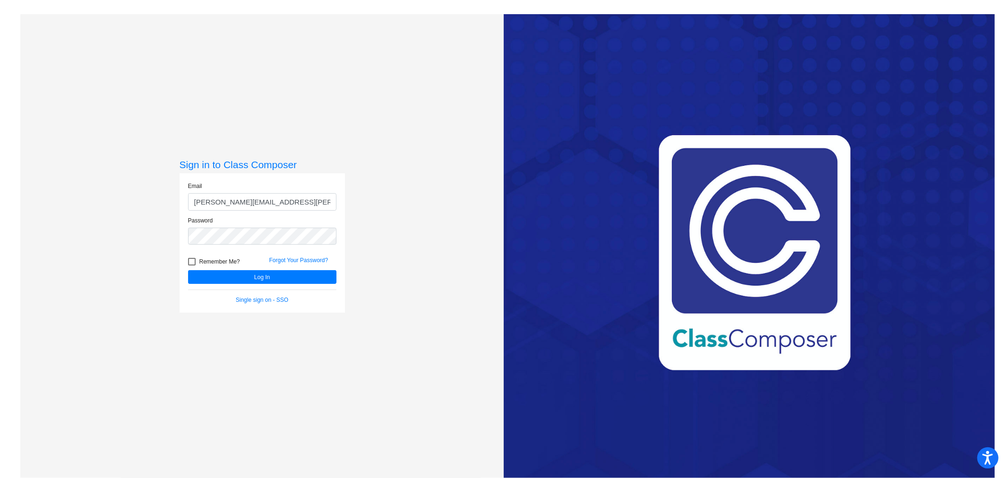 The width and height of the screenshot is (1008, 478). I want to click on h3: Sign in to Class Composer, so click(262, 164).